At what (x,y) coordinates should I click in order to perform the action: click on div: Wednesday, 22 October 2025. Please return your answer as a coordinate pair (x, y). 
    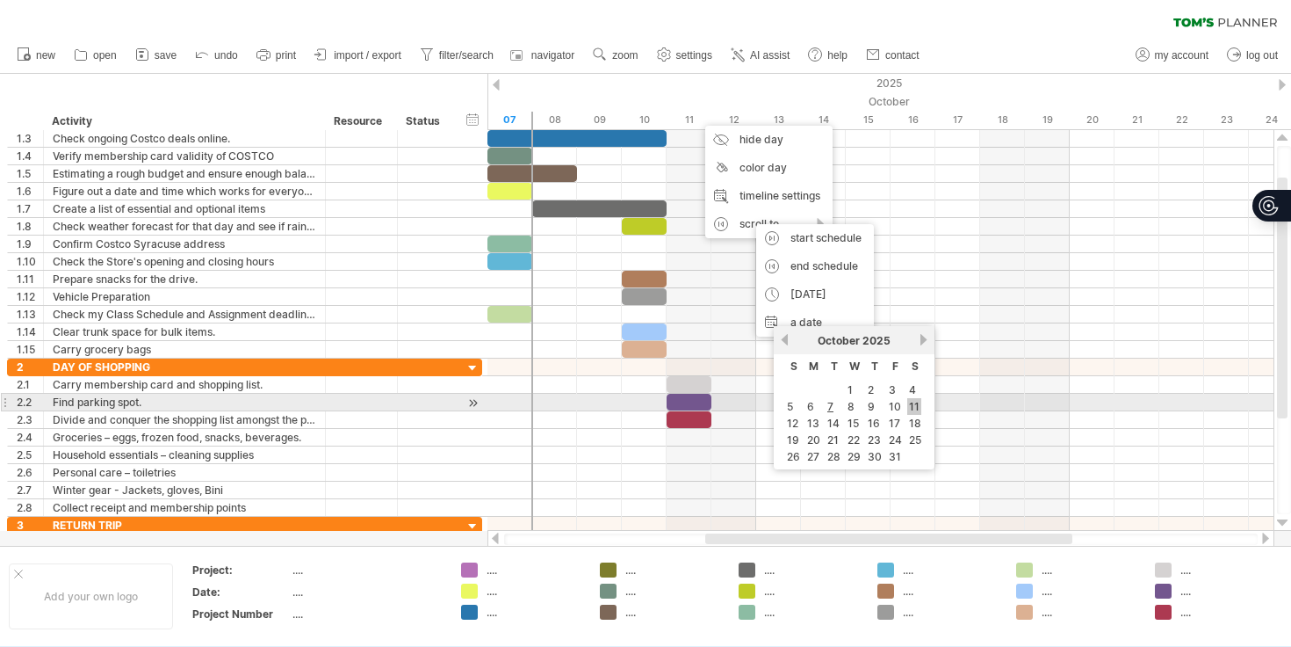
    Looking at the image, I should click on (1182, 119).